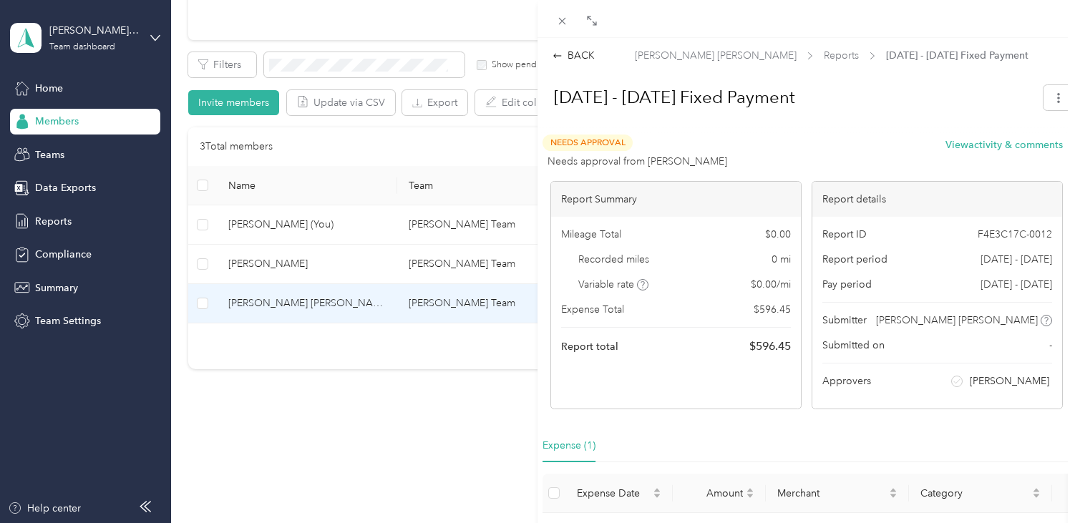 This screenshot has width=1075, height=523. I want to click on div: Expense (1), so click(569, 446).